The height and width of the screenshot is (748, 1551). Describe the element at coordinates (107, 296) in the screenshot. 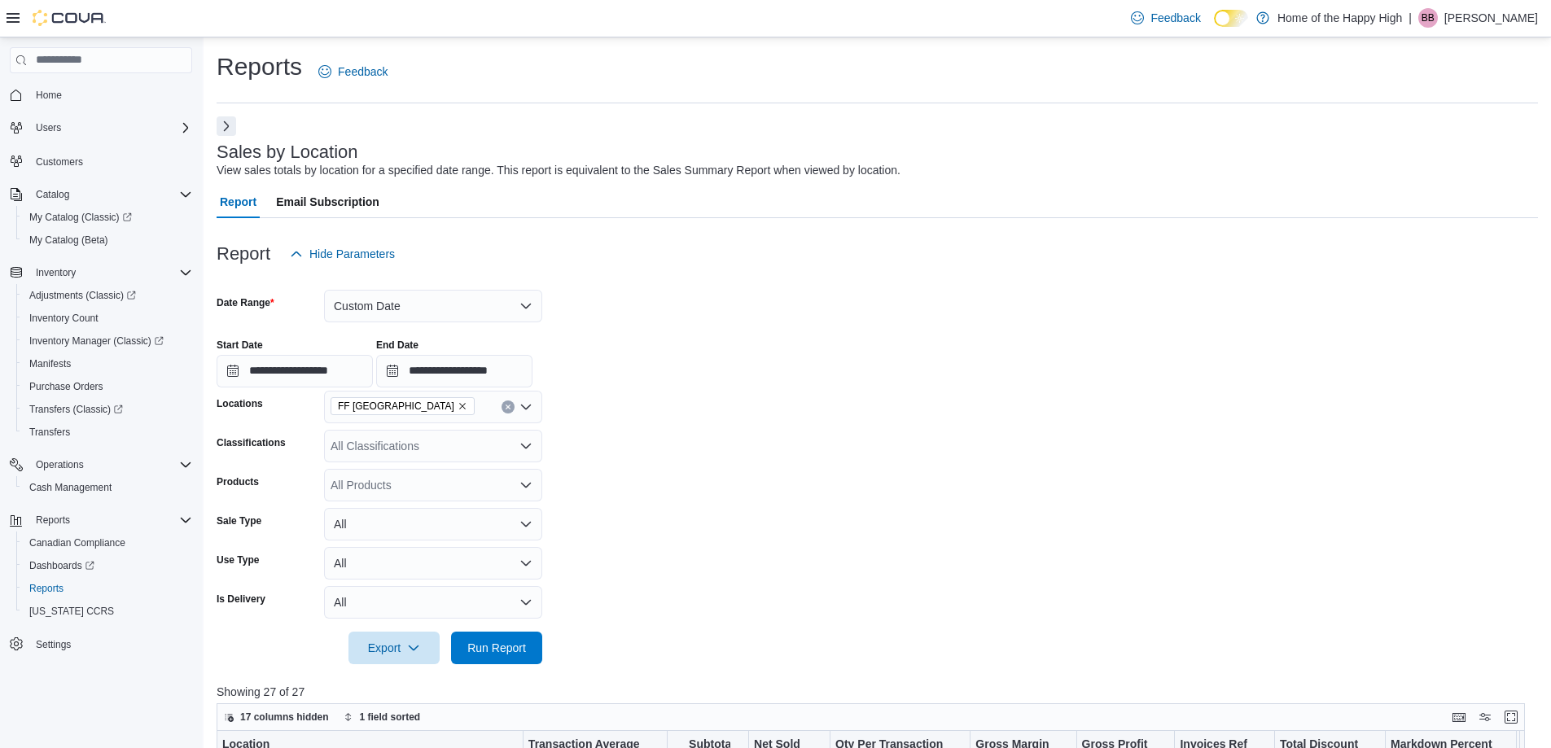

I see `a: Adjustments (Classic)` at that location.